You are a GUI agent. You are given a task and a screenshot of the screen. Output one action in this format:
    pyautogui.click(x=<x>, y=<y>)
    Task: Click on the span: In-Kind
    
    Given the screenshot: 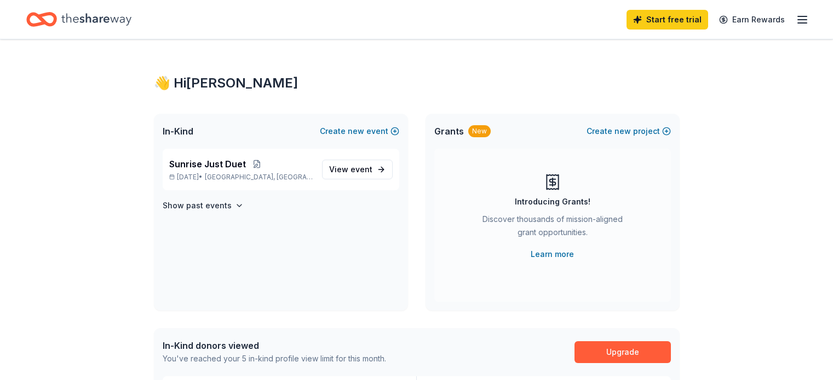 What is the action you would take?
    pyautogui.click(x=178, y=131)
    